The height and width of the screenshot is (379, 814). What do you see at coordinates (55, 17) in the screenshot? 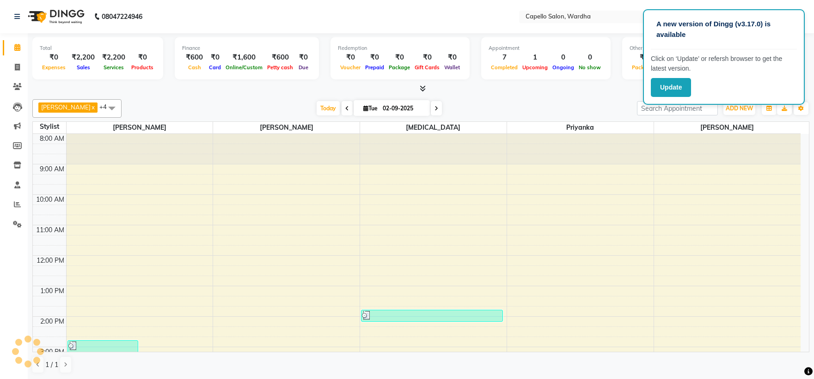
I see `img: logo` at bounding box center [55, 17].